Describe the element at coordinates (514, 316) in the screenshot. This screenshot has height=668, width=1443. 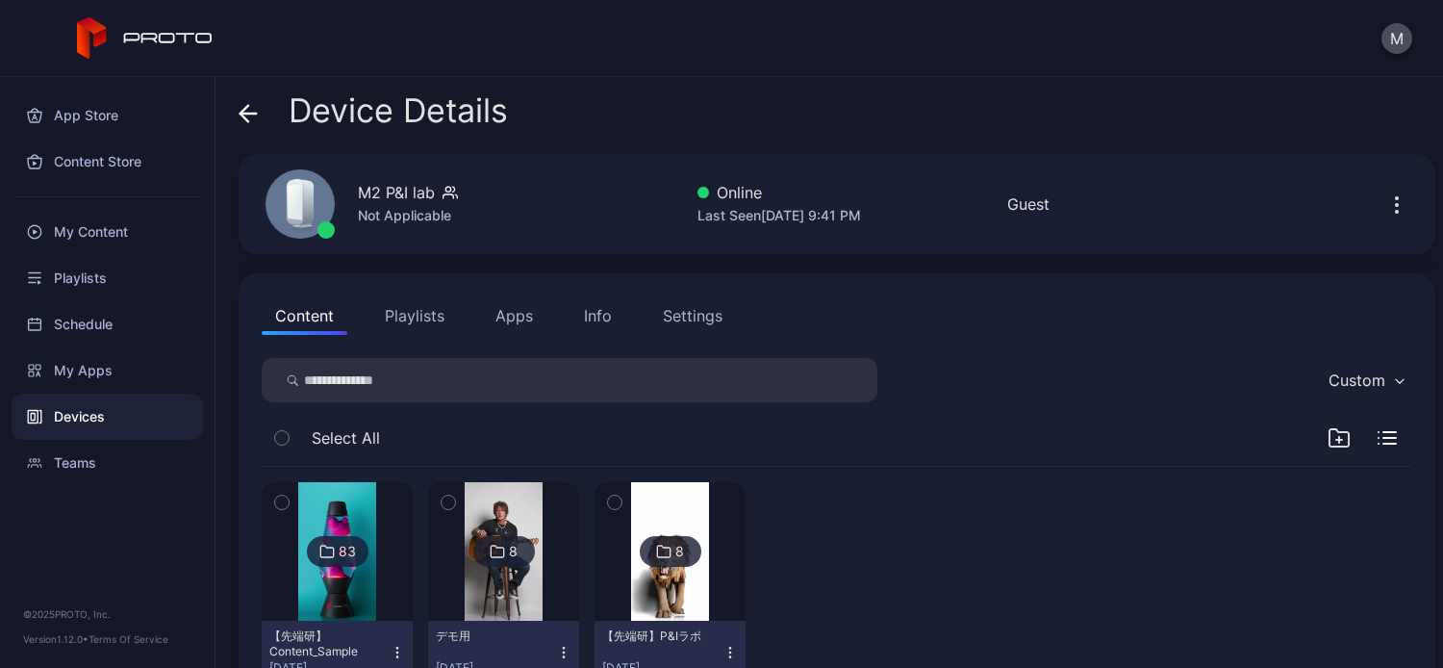
I see `button: Apps` at that location.